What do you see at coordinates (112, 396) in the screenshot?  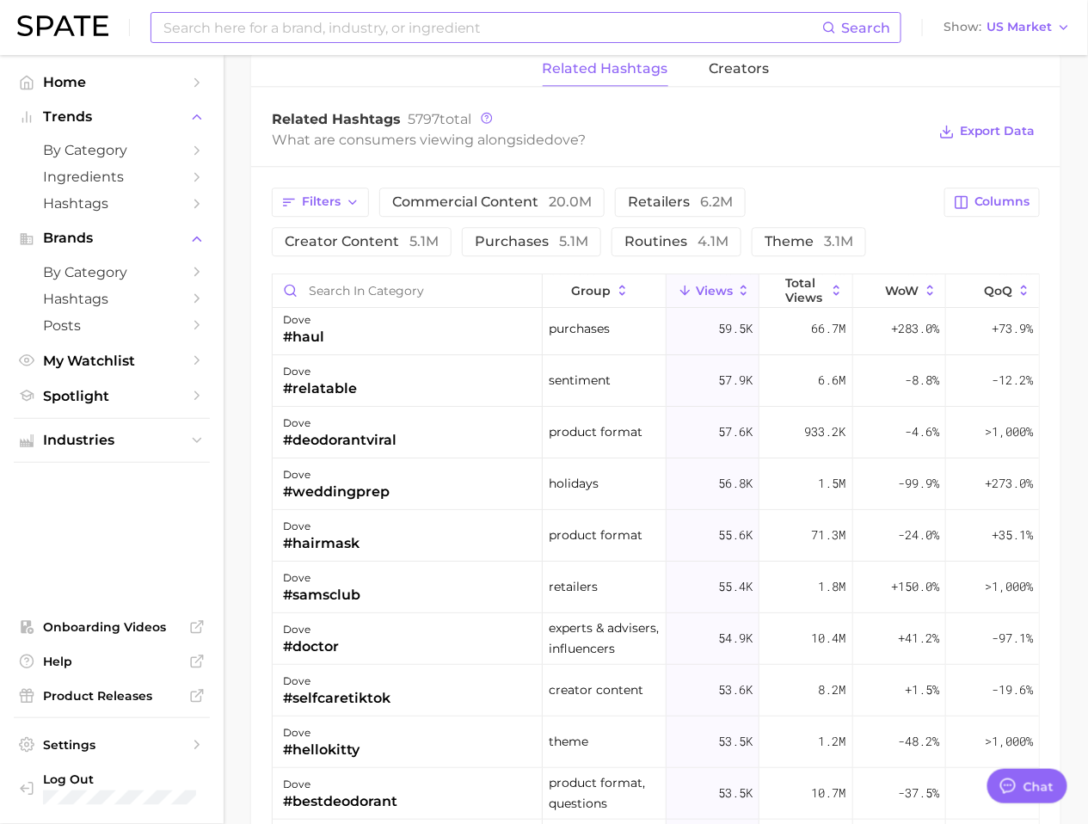 I see `a: Spotlight` at bounding box center [112, 396].